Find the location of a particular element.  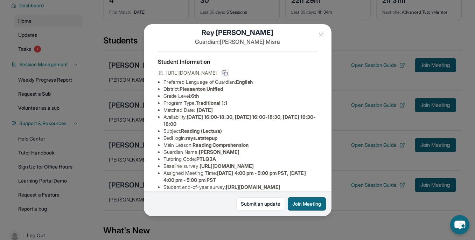

li: Program Type: is located at coordinates (240, 103).